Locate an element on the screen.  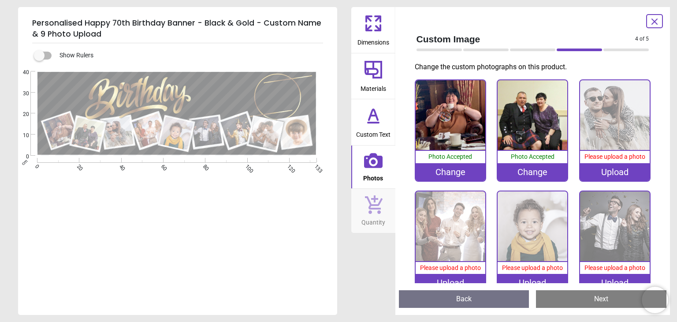
button: Photos is located at coordinates (374, 167).